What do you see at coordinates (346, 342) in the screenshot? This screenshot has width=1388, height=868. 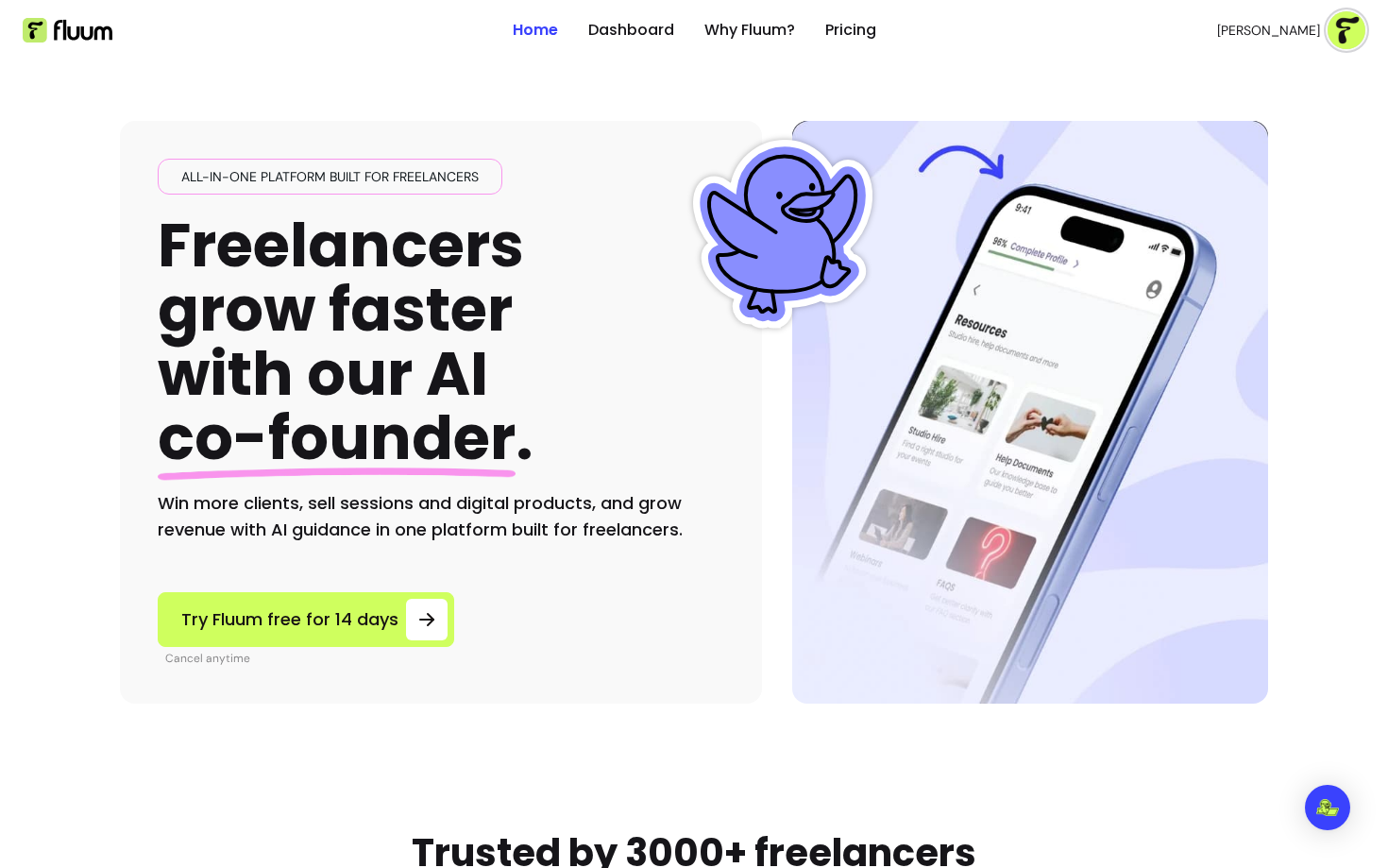 I see `h1: Freelancers grow faster with our AI .` at bounding box center [346, 342].